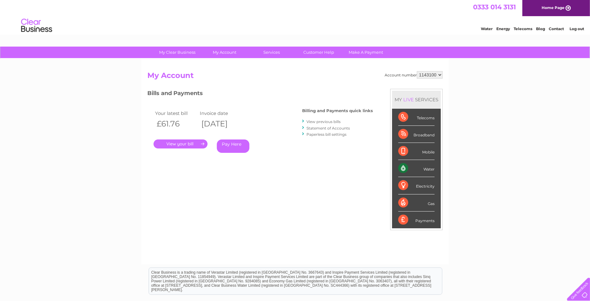 This screenshot has width=590, height=301. I want to click on th: £61.76, so click(176, 123).